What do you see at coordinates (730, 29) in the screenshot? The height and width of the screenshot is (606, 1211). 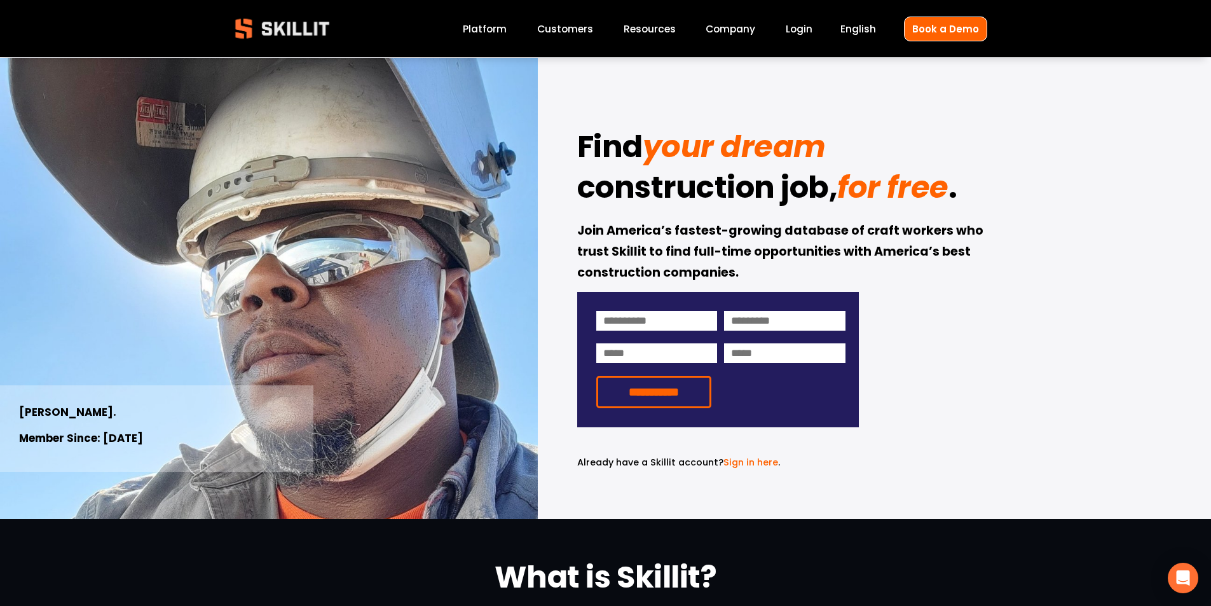 I see `a: Company` at bounding box center [730, 29].